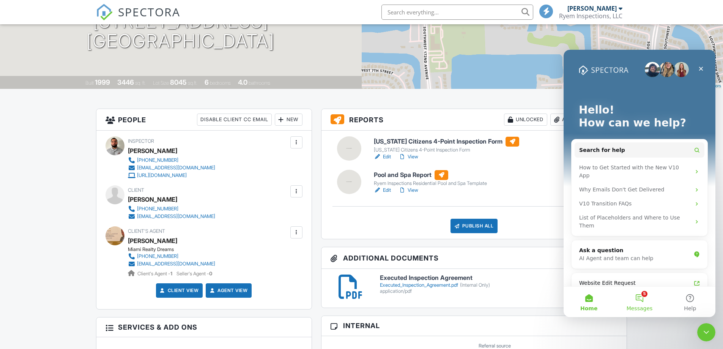 The image size is (723, 349). I want to click on span: Seller's Agent -, so click(194, 273).